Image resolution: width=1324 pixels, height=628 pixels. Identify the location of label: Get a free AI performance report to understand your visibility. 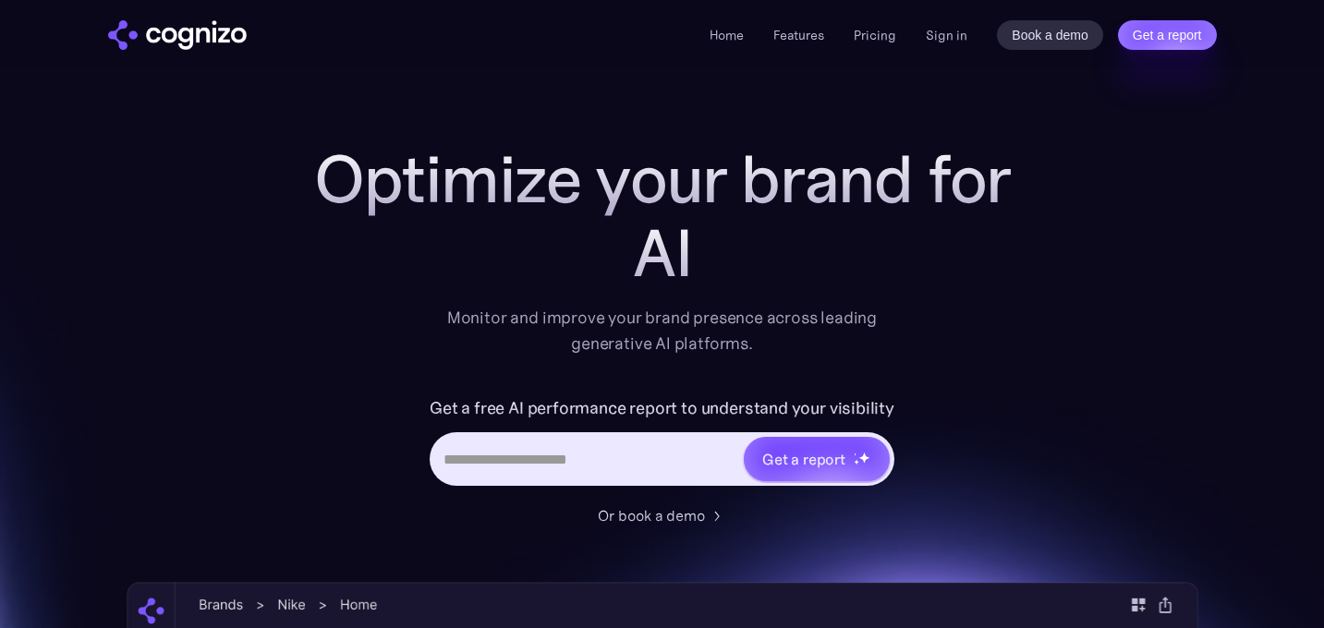
(661, 408).